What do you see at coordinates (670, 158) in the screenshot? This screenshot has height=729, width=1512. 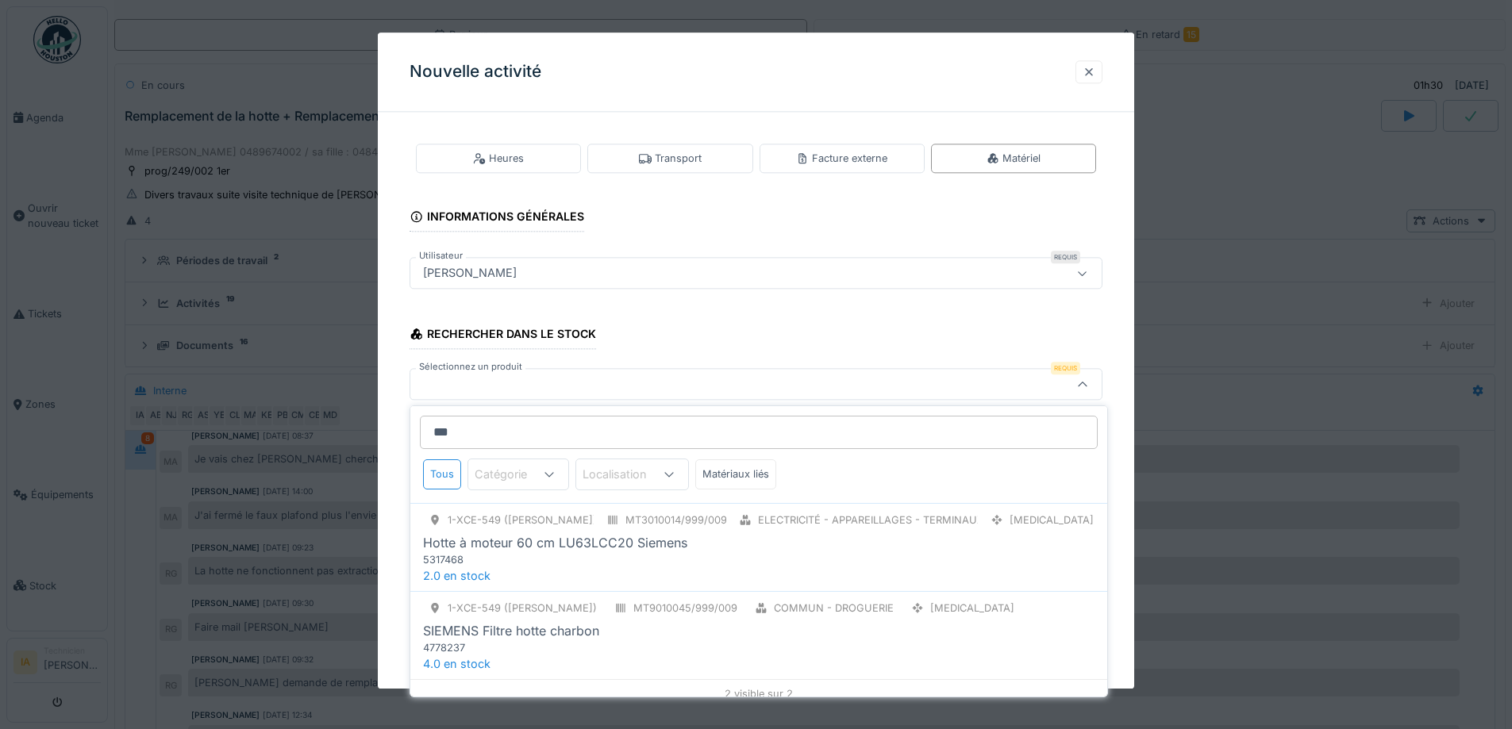 I see `div: Transport` at bounding box center [670, 158].